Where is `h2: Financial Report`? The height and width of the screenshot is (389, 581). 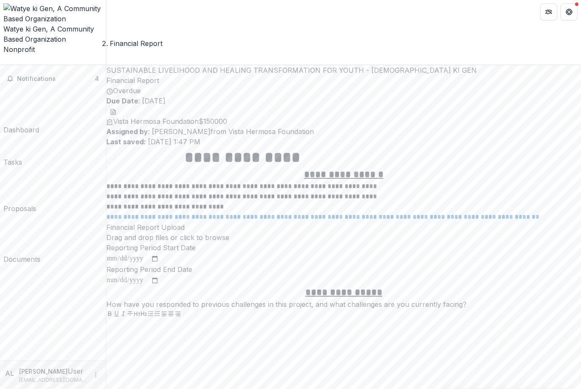
h2: Financial Report is located at coordinates (344, 80).